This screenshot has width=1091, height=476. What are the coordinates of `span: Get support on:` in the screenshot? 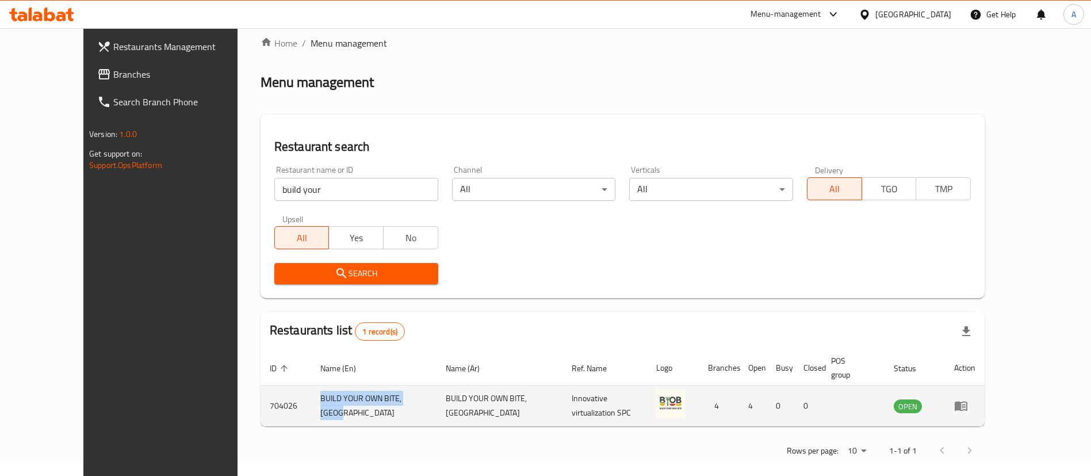 It's located at (116, 154).